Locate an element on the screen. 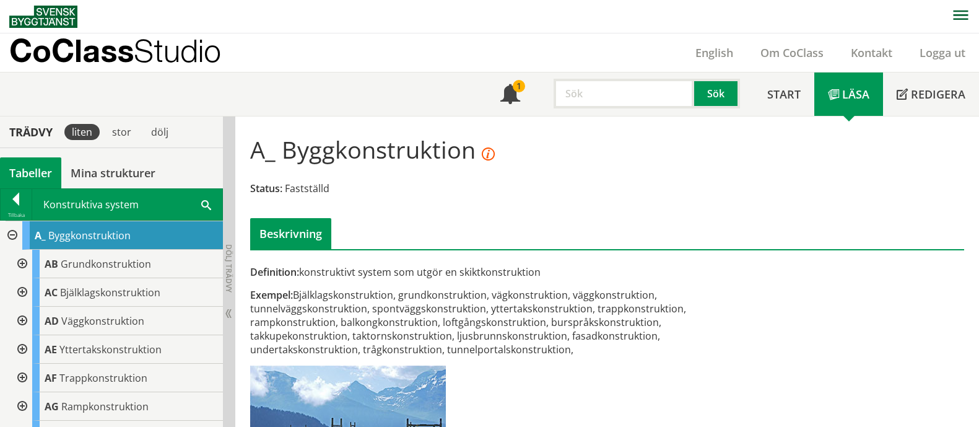 The height and width of the screenshot is (427, 979). div: 1 is located at coordinates (519, 86).